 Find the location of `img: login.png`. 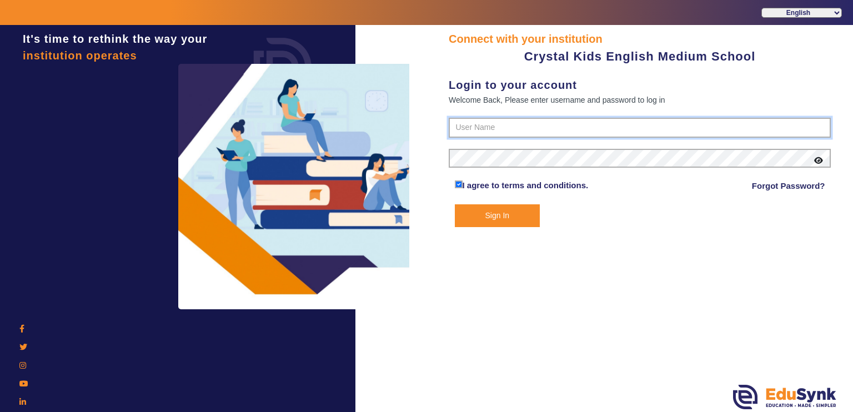

img: login.png is located at coordinates (283, 67).